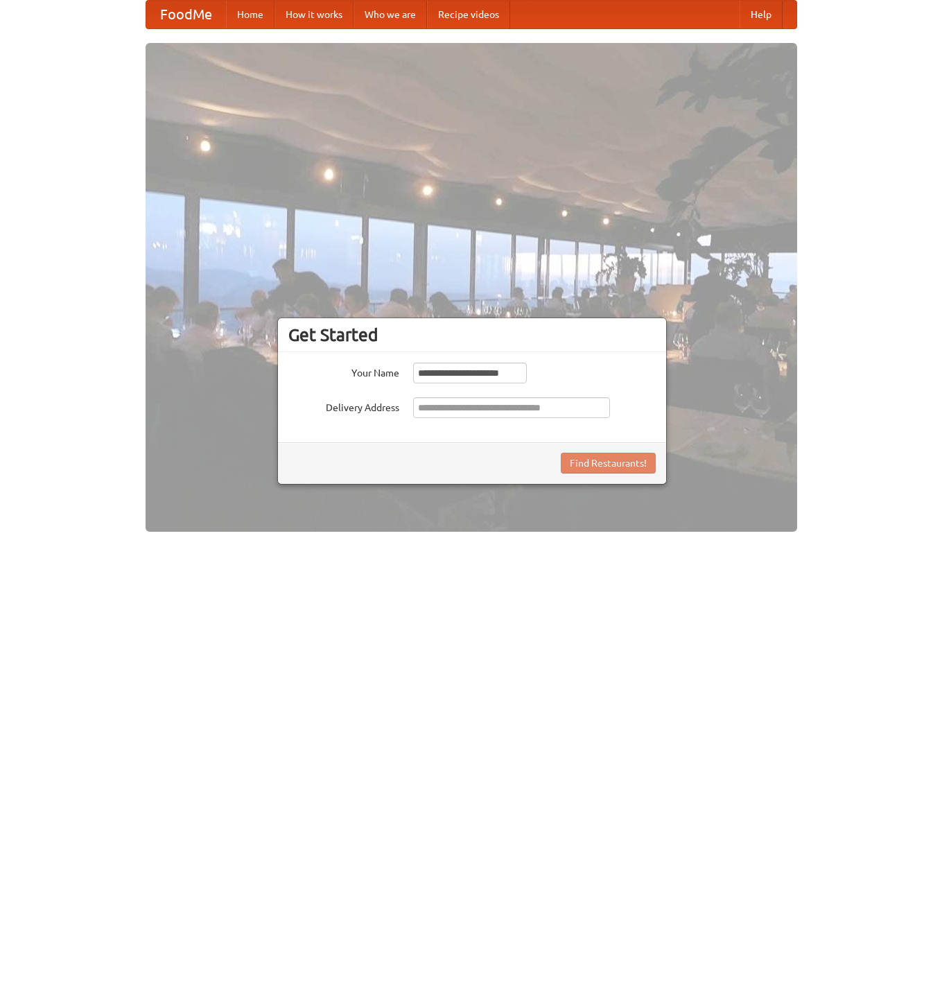 This screenshot has height=981, width=942. What do you see at coordinates (186, 15) in the screenshot?
I see `a: FoodMe` at bounding box center [186, 15].